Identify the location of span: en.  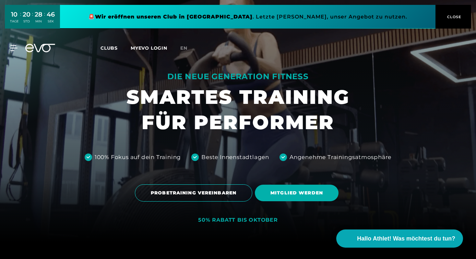
(184, 48).